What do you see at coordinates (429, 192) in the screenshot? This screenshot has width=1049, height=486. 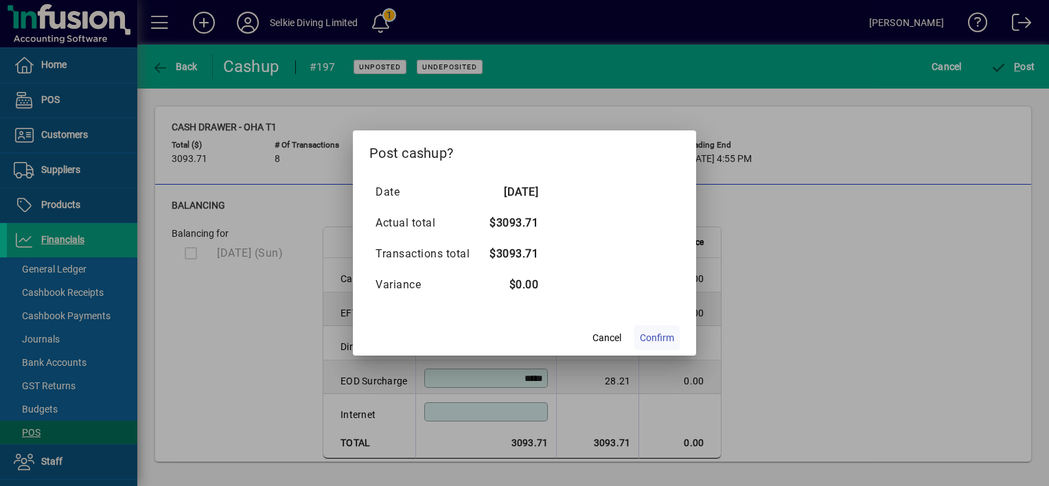 I see `td: Date` at bounding box center [429, 192].